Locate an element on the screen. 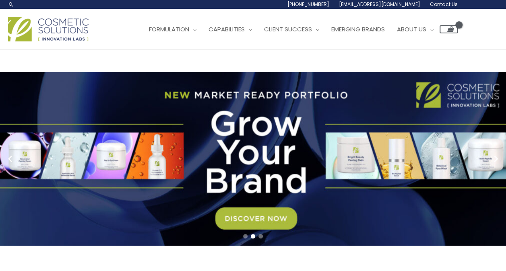  button: Previous slide is located at coordinates (10, 159).